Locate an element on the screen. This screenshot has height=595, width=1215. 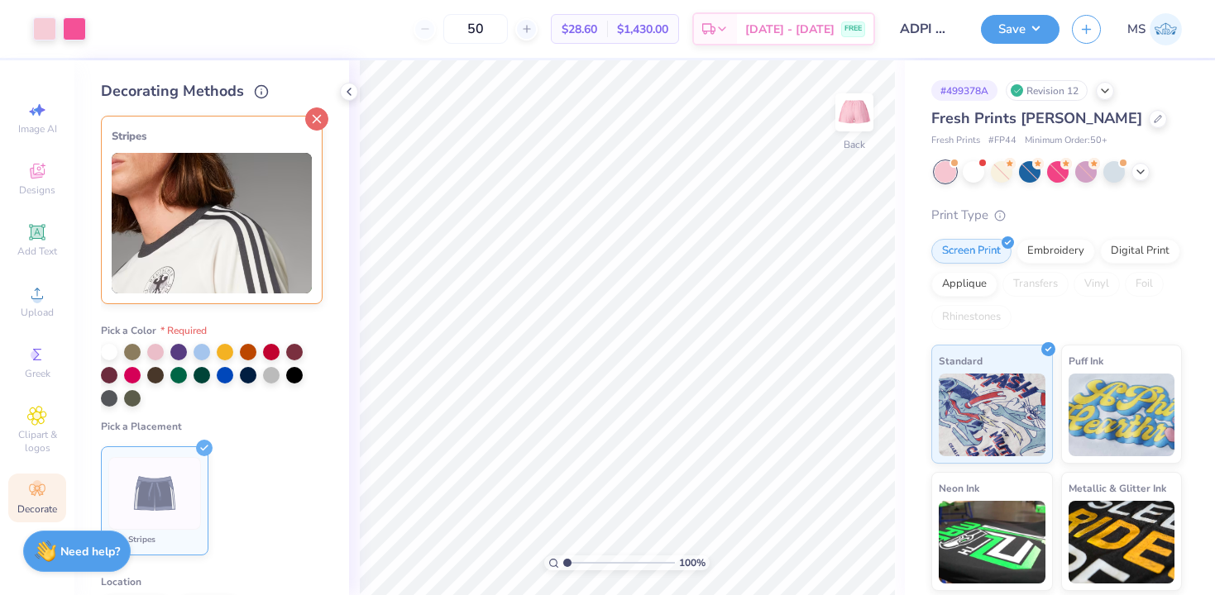
img: Stripes is located at coordinates (212, 223).